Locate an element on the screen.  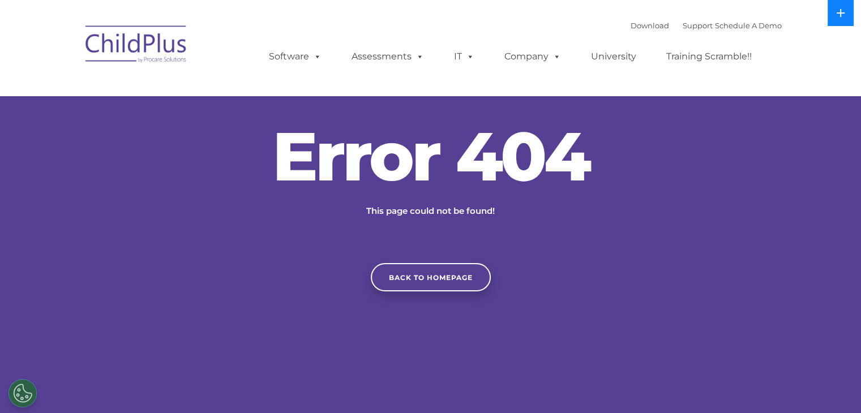
p: This page could not be found! is located at coordinates (431, 211).